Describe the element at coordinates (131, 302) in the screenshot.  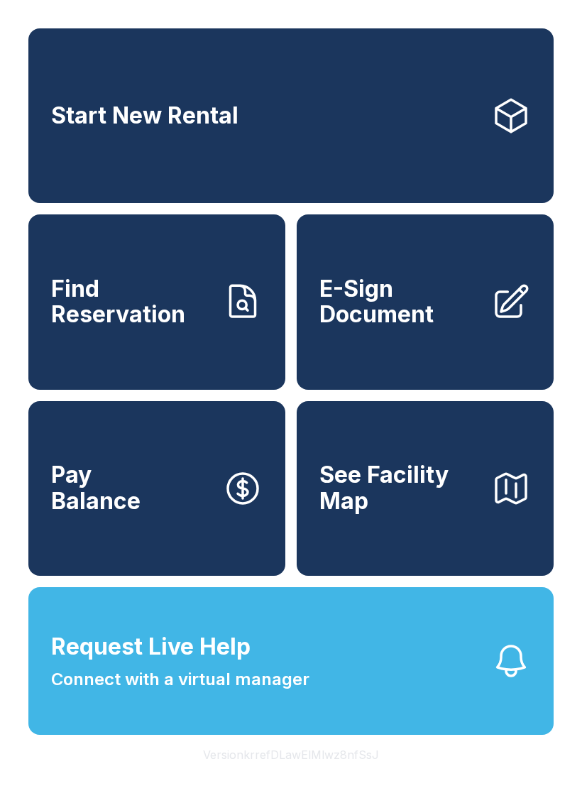
I see `span: Find Reservation` at that location.